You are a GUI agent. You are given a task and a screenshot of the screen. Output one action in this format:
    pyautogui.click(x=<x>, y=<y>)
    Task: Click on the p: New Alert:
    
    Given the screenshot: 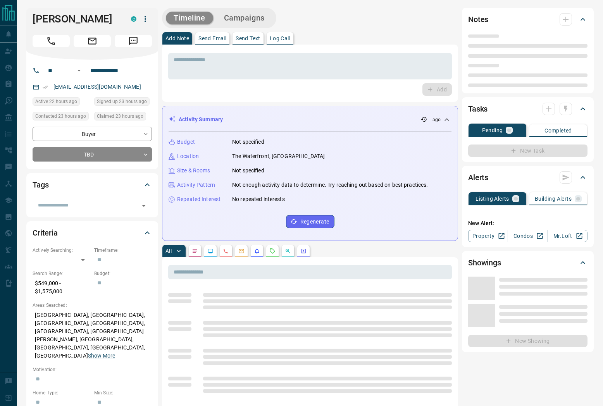 What is the action you would take?
    pyautogui.click(x=528, y=223)
    